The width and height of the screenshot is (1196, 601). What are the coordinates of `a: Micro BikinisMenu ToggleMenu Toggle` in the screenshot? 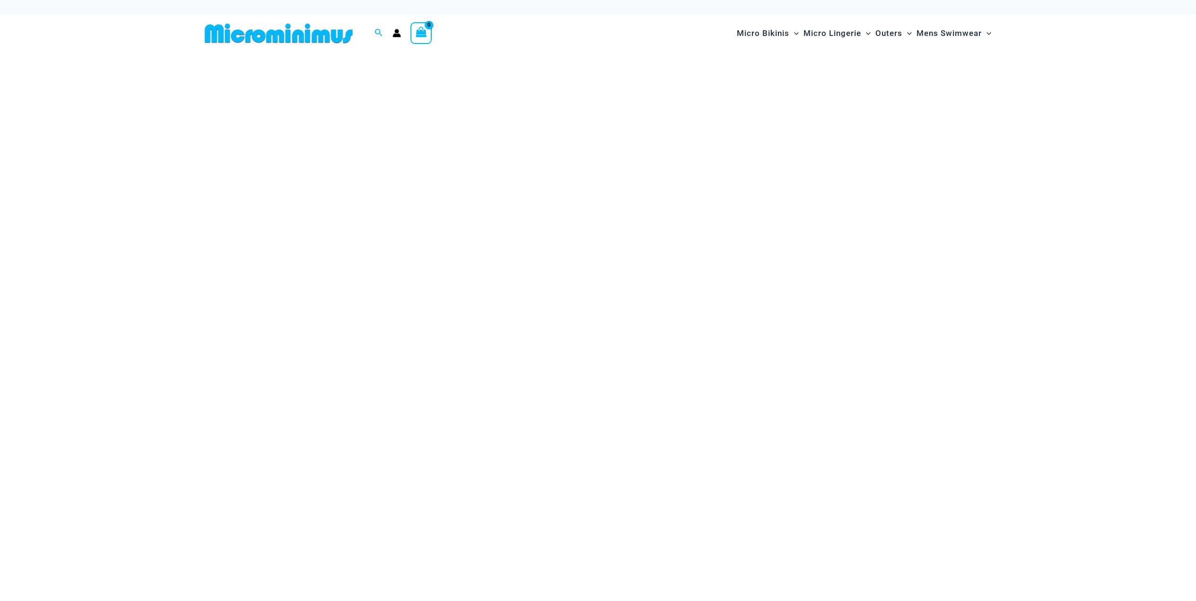 It's located at (768, 33).